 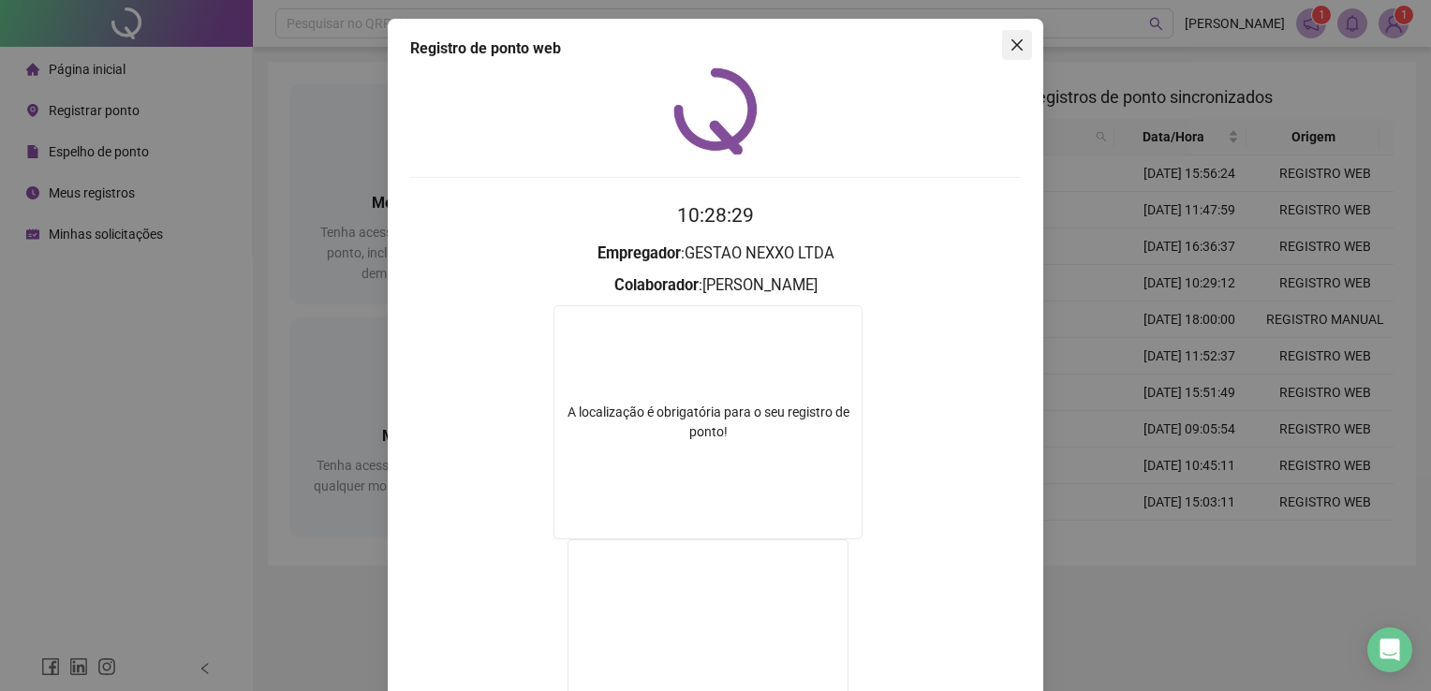 What do you see at coordinates (715, 215) in the screenshot?
I see `time: 10:28:29` at bounding box center [715, 215].